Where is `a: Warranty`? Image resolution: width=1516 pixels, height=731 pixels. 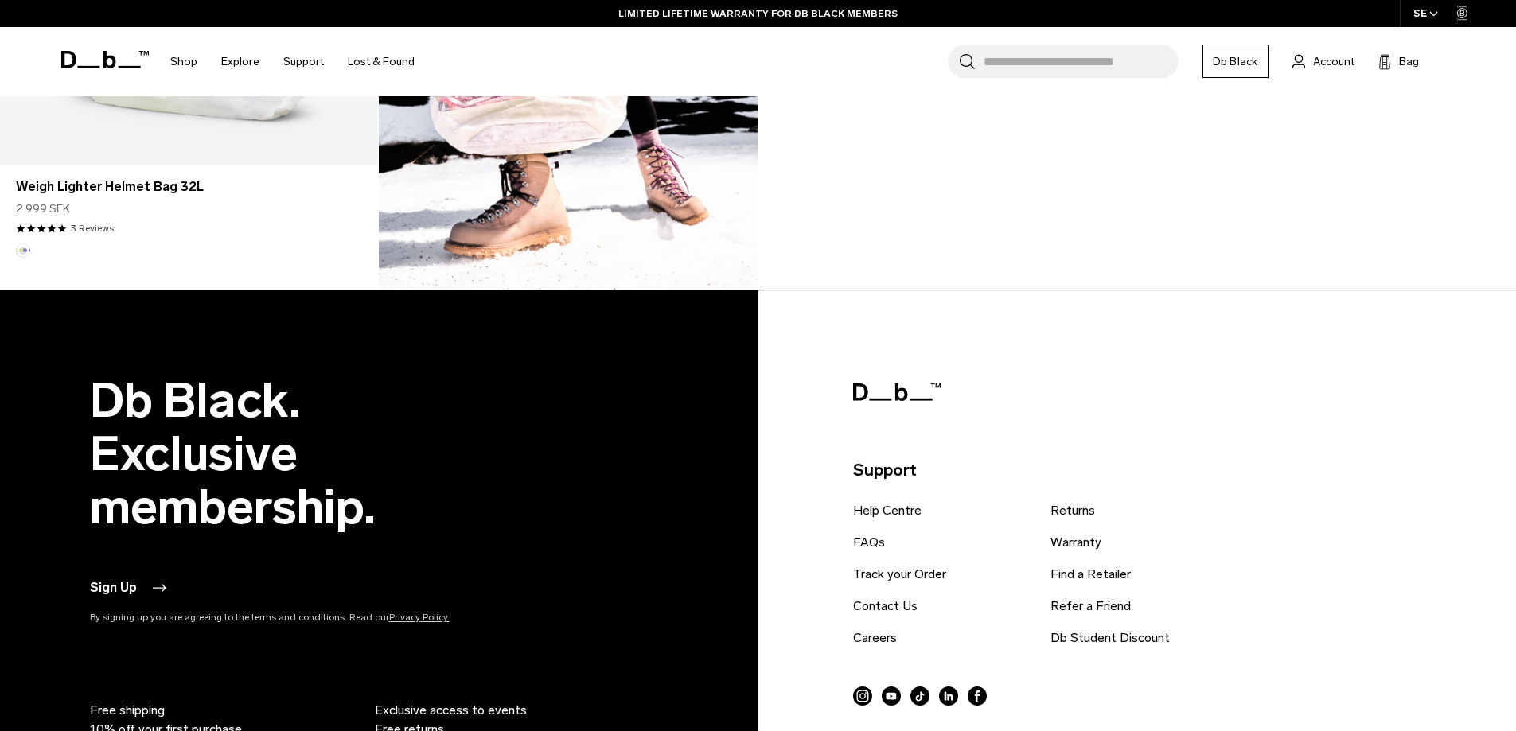 a: Warranty is located at coordinates (1076, 543).